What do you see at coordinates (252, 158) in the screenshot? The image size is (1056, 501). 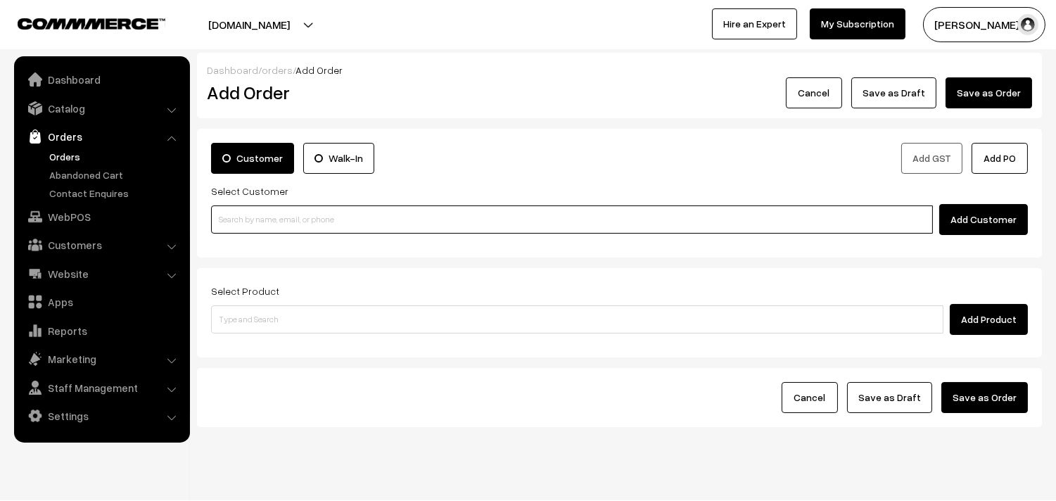 I see `label: Customer` at bounding box center [252, 158].